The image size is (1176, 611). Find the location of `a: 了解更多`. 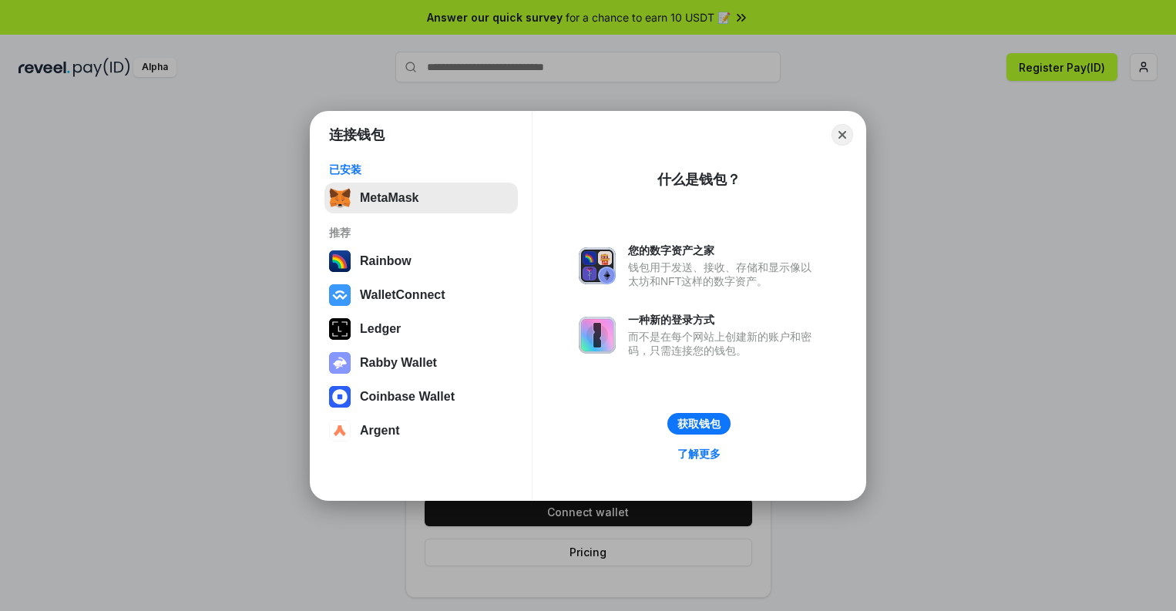

a: 了解更多 is located at coordinates (699, 454).